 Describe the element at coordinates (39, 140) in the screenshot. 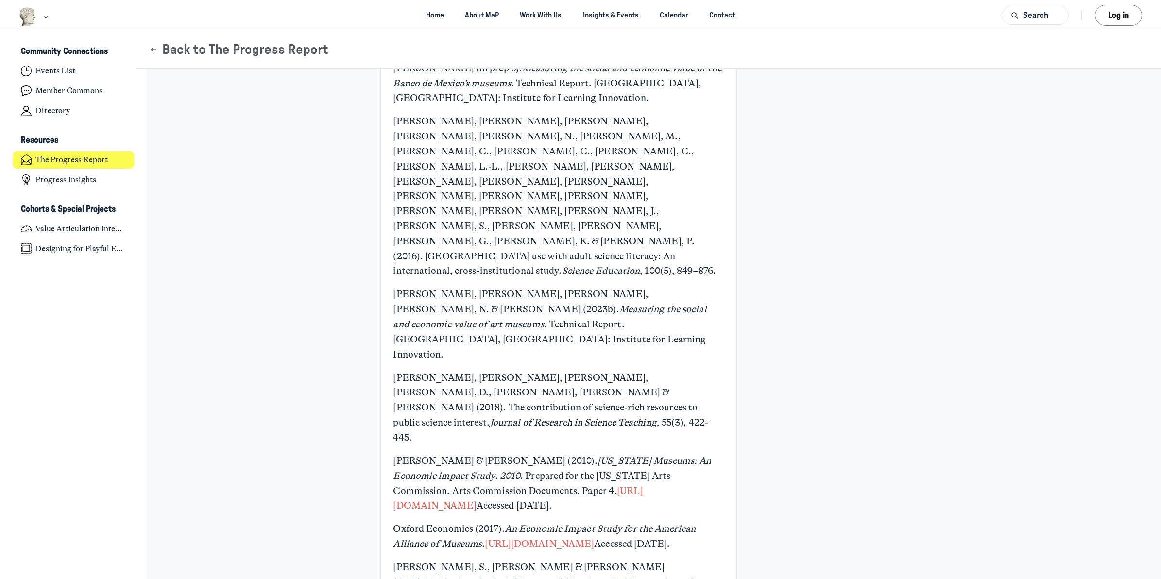

I see `h3: Resources` at that location.